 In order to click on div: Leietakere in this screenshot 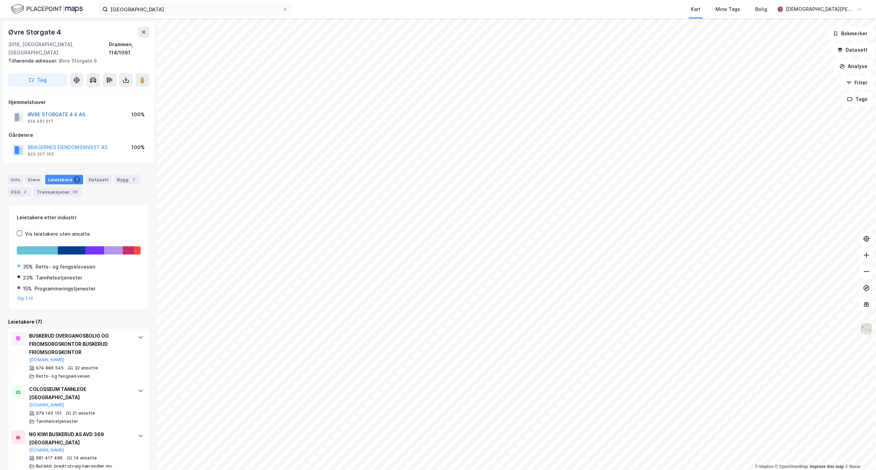, I will do `click(64, 180)`.